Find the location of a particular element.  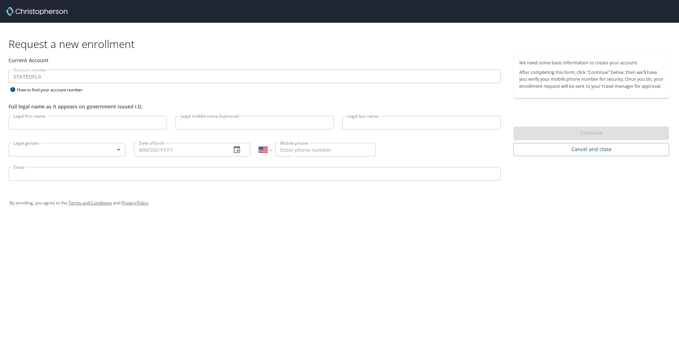

span: Cancel and close is located at coordinates (592, 149).